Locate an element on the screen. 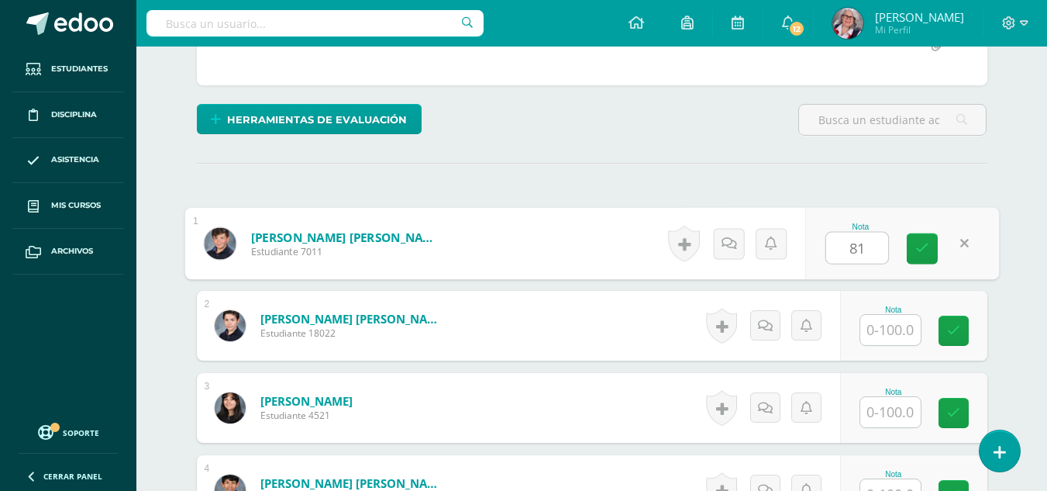 The height and width of the screenshot is (491, 1047). input: Busca un estudiante aquí... is located at coordinates (892, 119).